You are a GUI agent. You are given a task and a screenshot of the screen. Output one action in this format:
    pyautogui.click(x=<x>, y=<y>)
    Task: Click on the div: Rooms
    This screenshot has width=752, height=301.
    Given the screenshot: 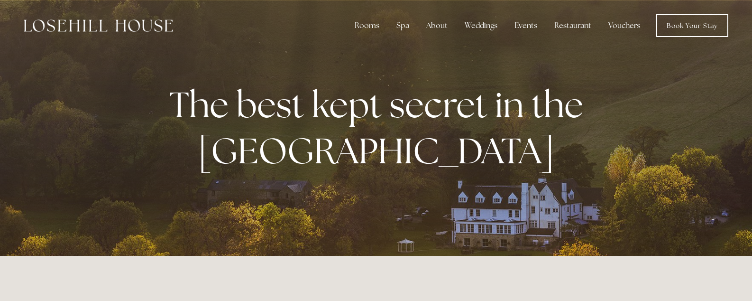 What is the action you would take?
    pyautogui.click(x=367, y=26)
    